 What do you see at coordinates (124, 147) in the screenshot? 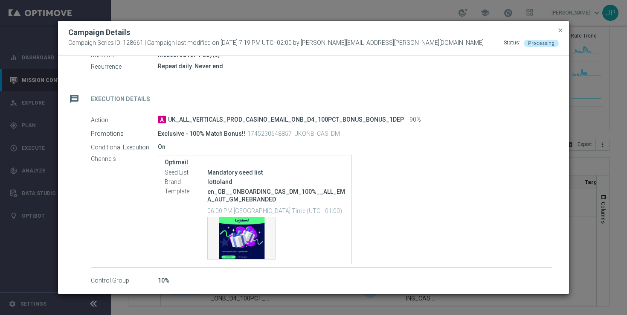
I see `label: Conditional Execution` at bounding box center [124, 147].